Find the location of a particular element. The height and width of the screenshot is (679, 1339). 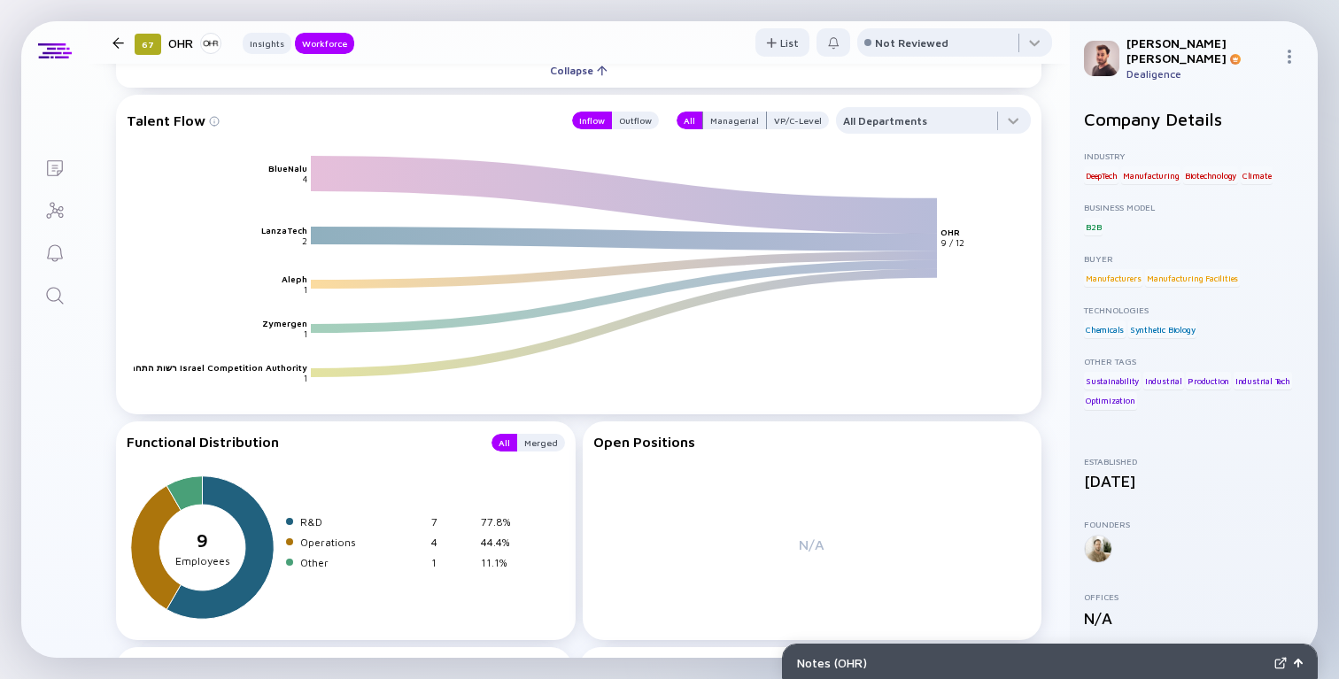

text: 9 / 12 is located at coordinates (952, 243).